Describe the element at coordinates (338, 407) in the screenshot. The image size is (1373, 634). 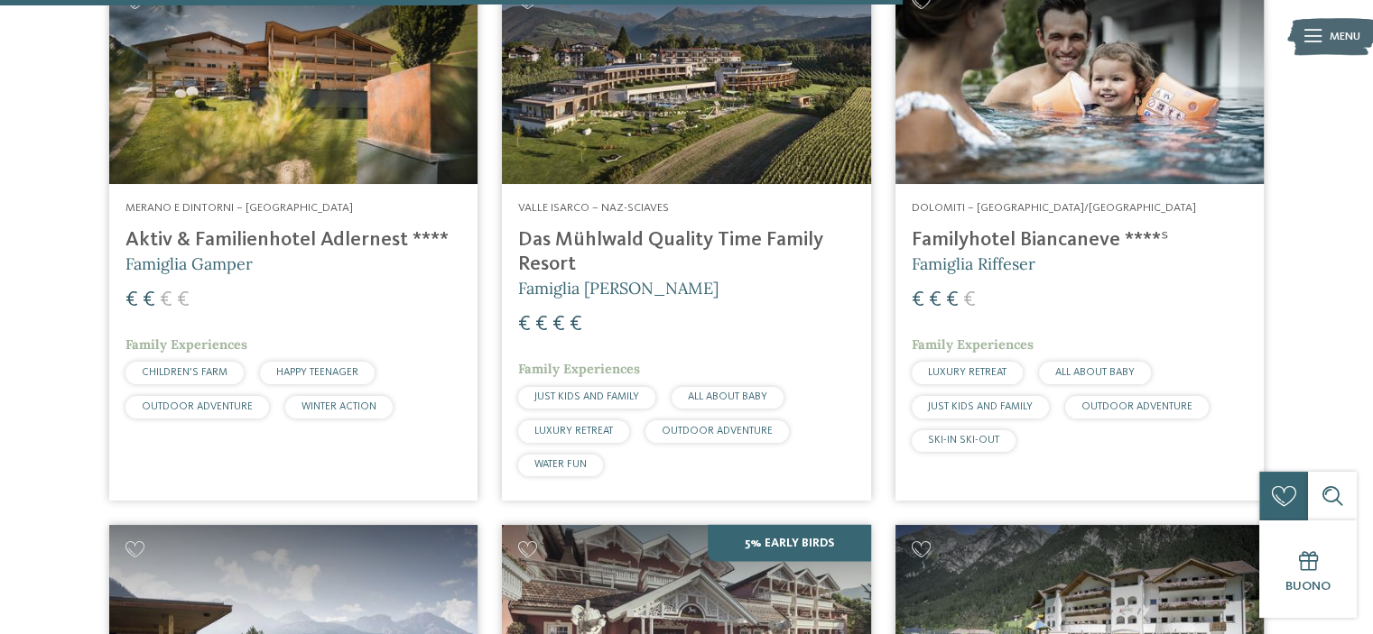
I see `span: WINTER ACTION` at that location.